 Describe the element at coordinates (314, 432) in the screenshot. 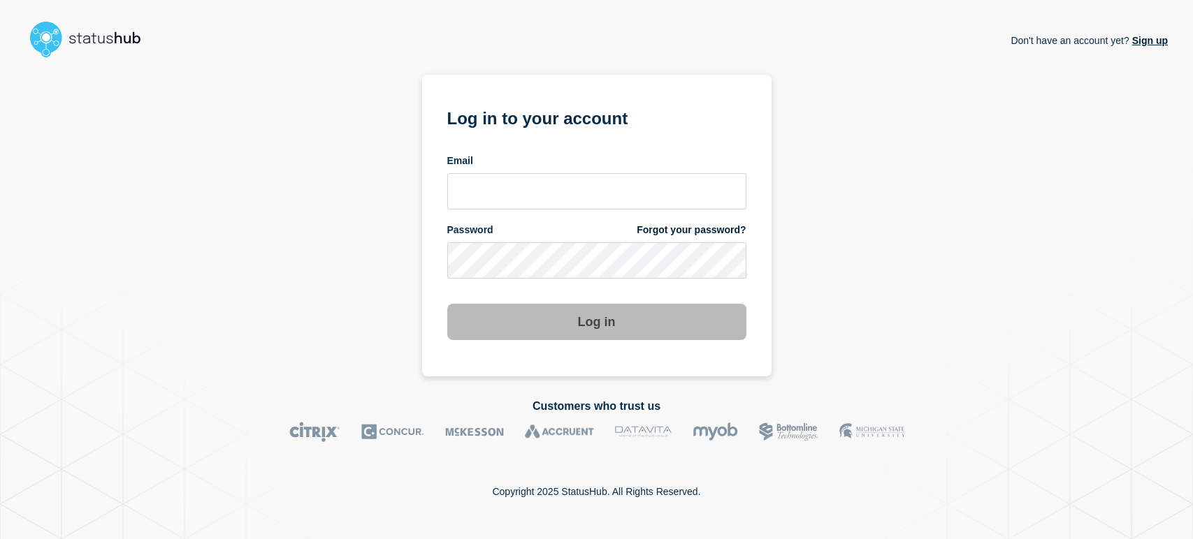

I see `img: Citrix logo` at that location.